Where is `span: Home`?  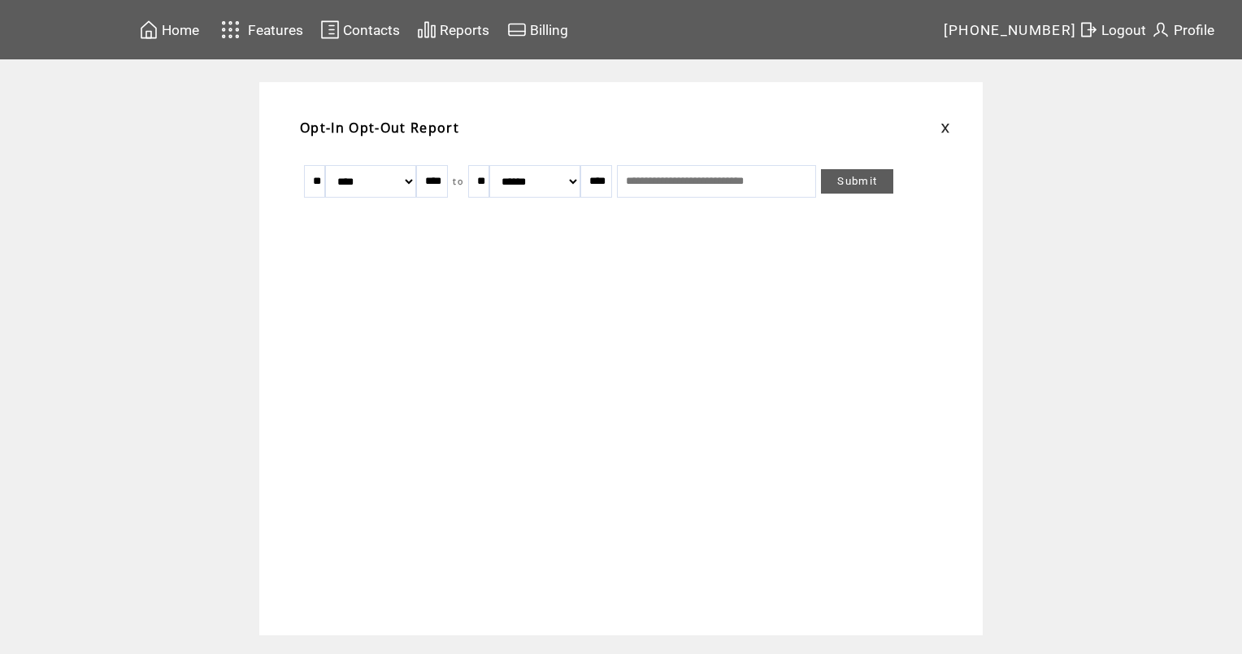 span: Home is located at coordinates (181, 30).